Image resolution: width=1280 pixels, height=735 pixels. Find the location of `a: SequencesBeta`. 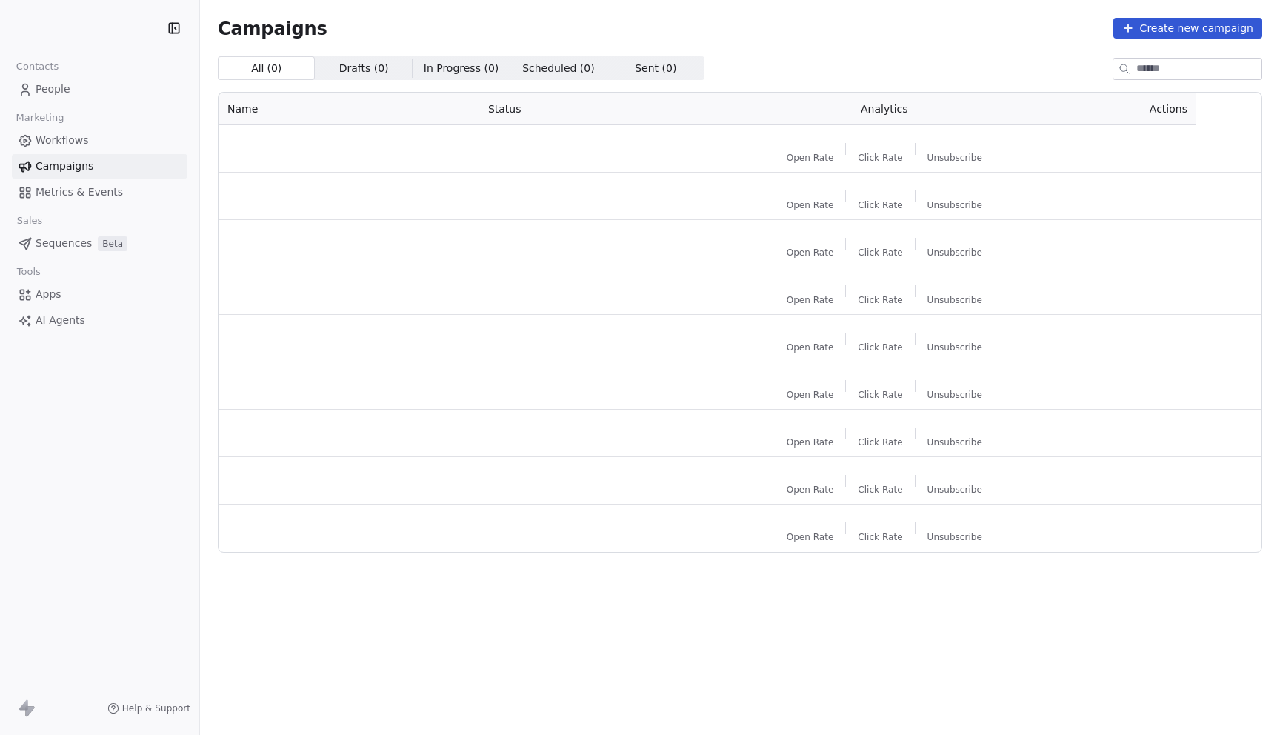

a: SequencesBeta is located at coordinates (99, 243).